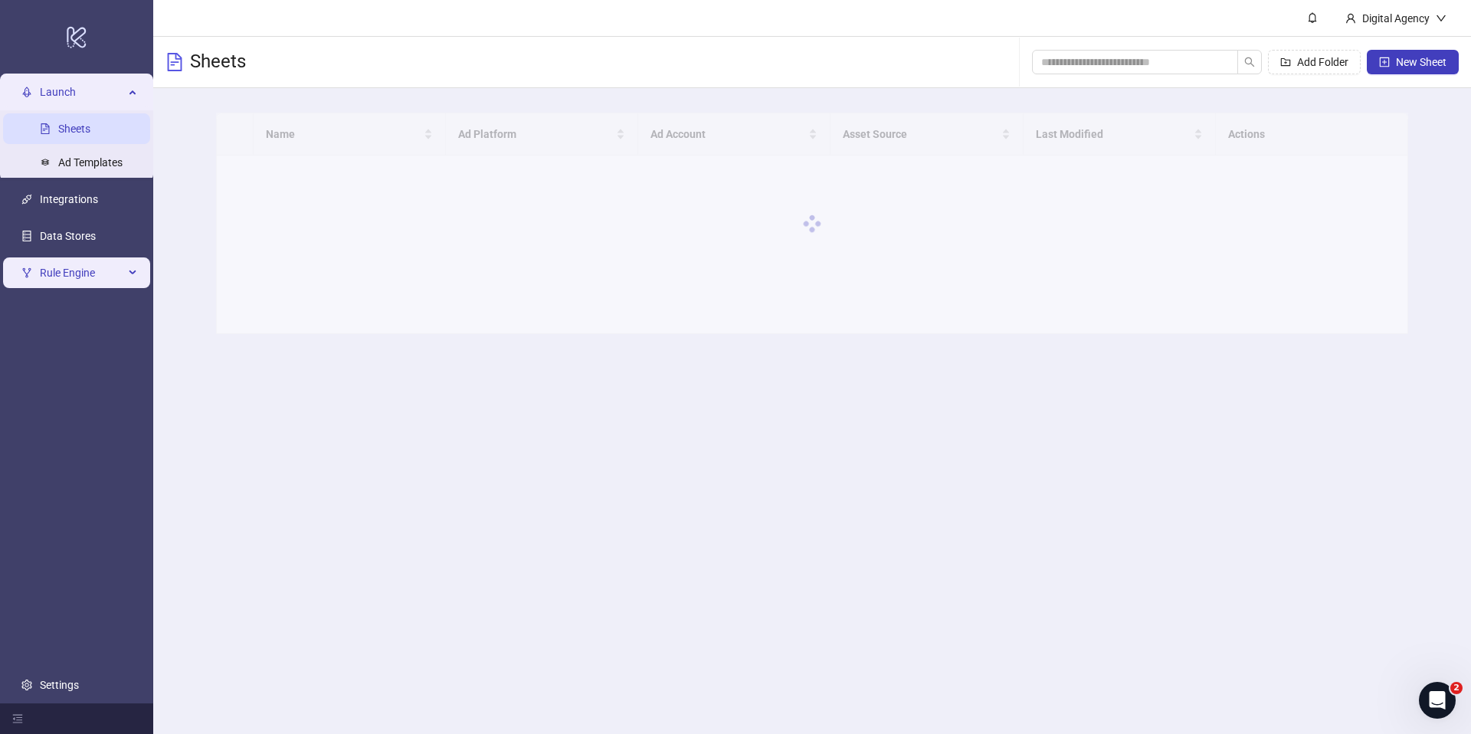  What do you see at coordinates (1457, 688) in the screenshot?
I see `span: 2` at bounding box center [1457, 688].